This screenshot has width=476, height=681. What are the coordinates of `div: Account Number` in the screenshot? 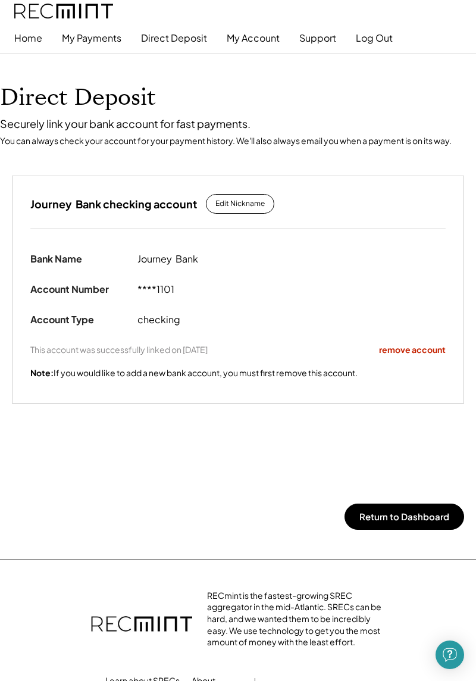 It's located at (84, 289).